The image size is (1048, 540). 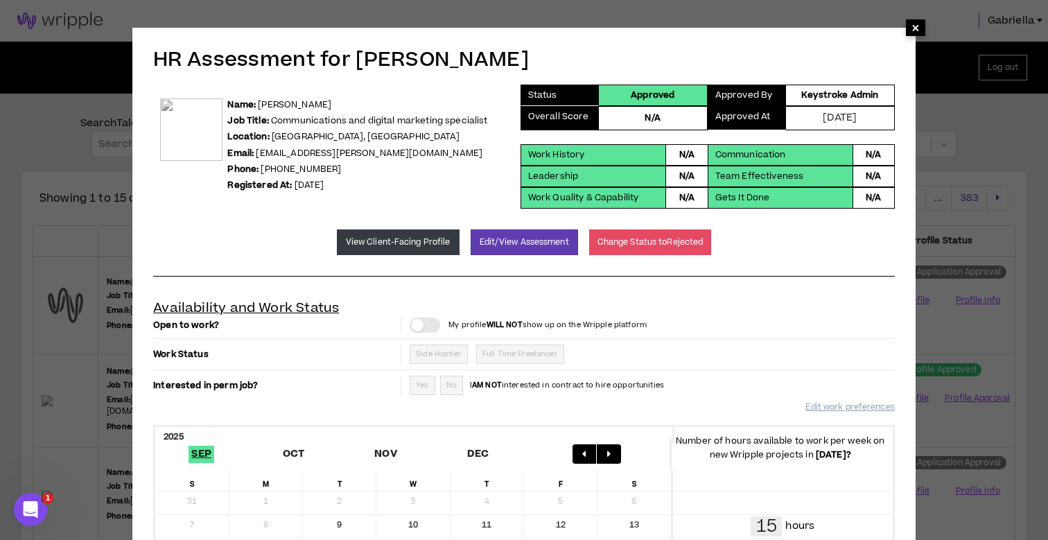 I want to click on p: Keystroke Admin, so click(x=839, y=95).